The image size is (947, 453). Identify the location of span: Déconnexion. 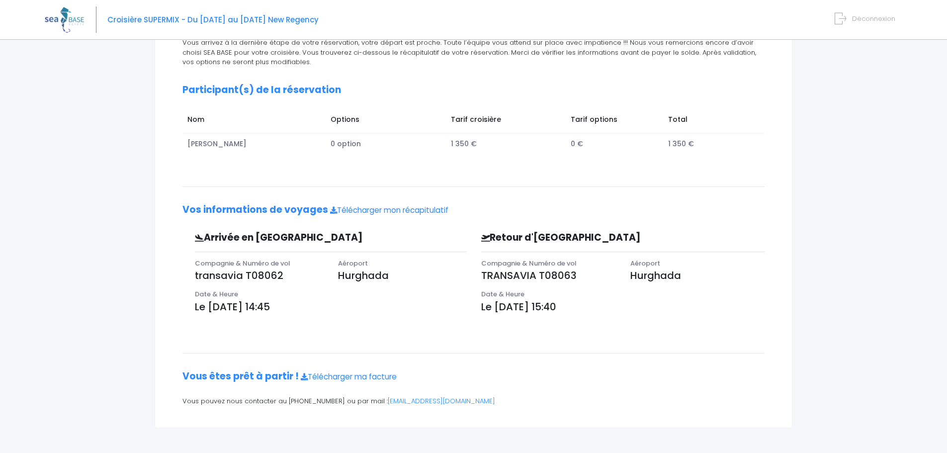
(873, 18).